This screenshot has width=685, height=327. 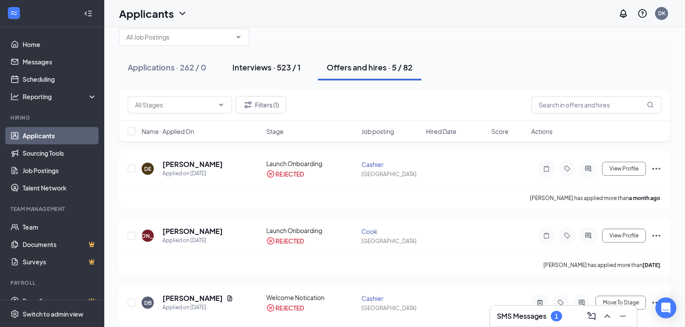 What do you see at coordinates (542, 131) in the screenshot?
I see `span: Actions` at bounding box center [542, 131].